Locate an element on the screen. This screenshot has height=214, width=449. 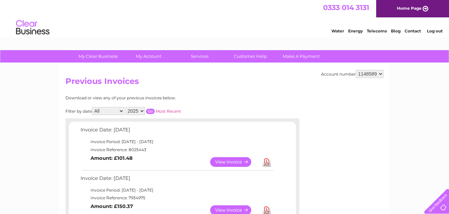
b: Amount: £101.48 is located at coordinates (112, 158).